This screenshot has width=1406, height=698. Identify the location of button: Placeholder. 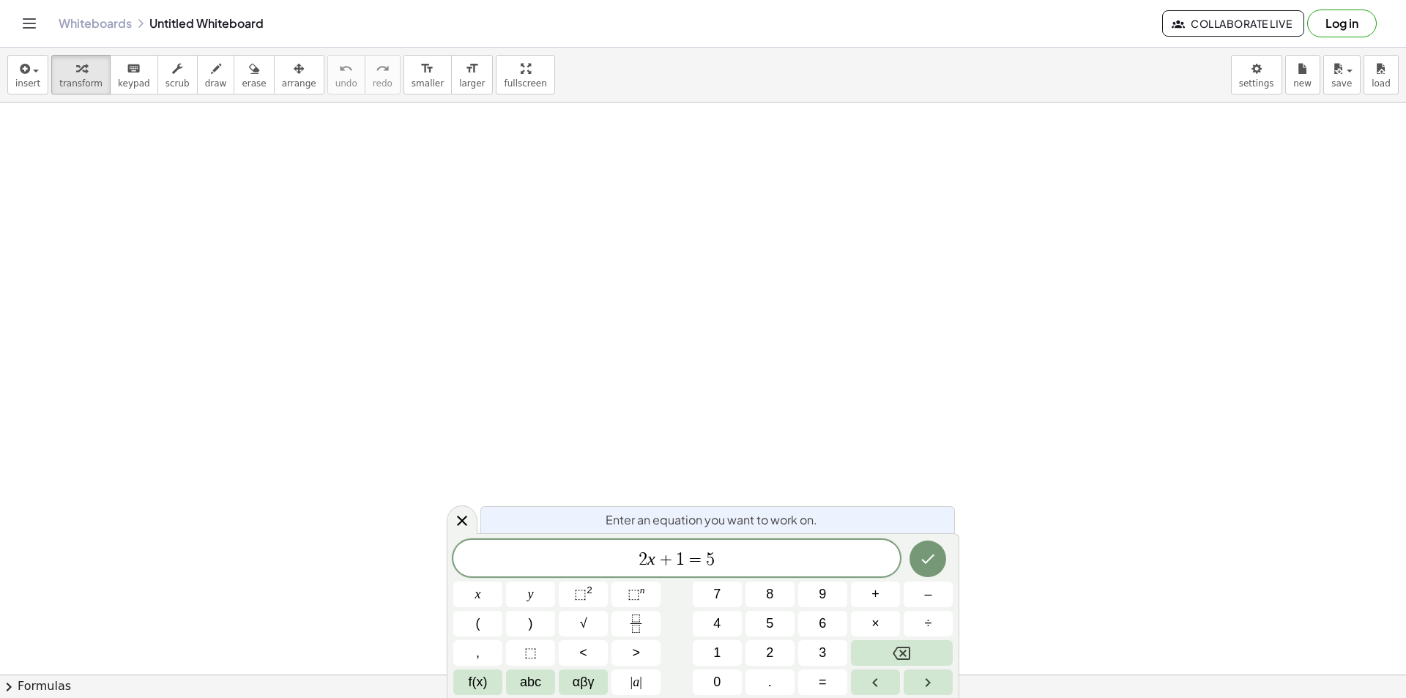
(530, 653).